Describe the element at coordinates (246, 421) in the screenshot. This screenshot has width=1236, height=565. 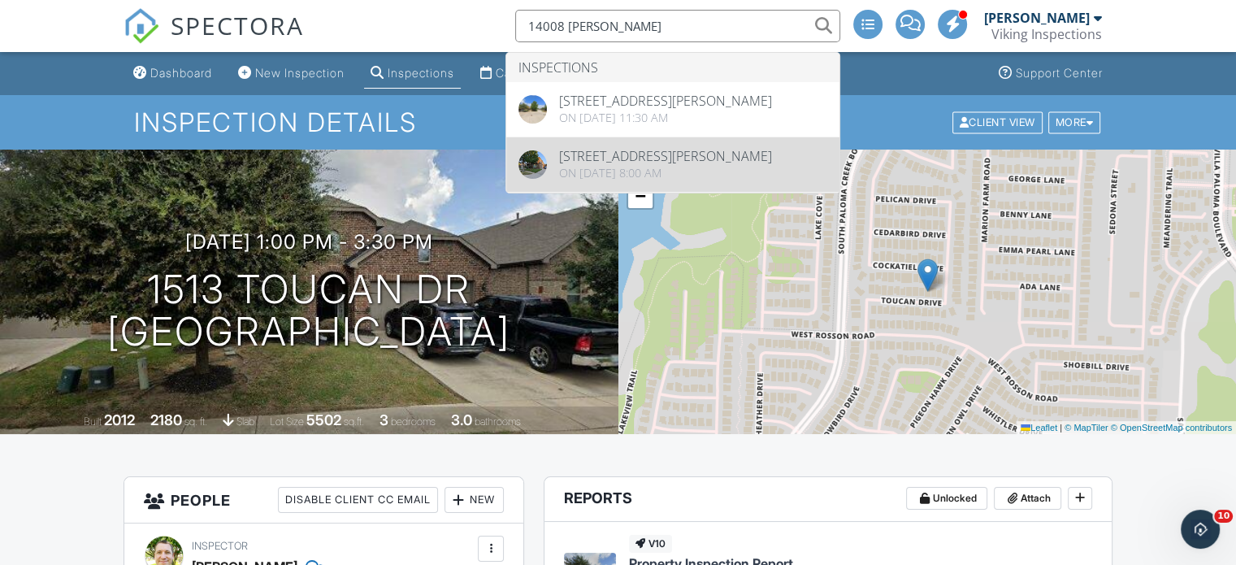
I see `span: slab` at that location.